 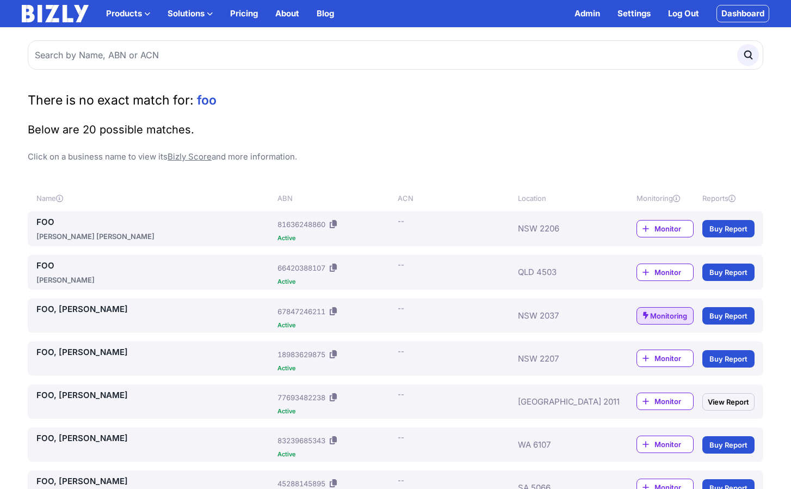 I want to click on div: ACN, so click(x=455, y=198).